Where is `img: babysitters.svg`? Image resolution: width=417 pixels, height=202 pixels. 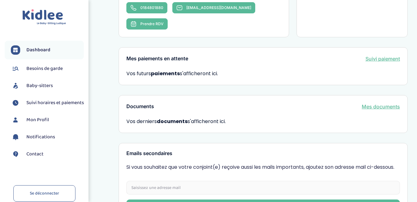 img: babysitters.svg is located at coordinates (16, 86).